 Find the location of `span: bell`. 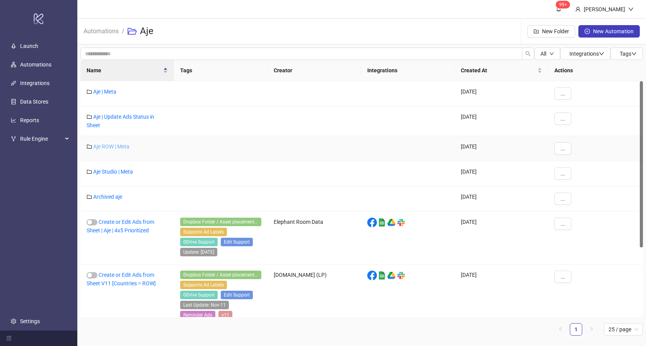

span: bell is located at coordinates (559, 9).